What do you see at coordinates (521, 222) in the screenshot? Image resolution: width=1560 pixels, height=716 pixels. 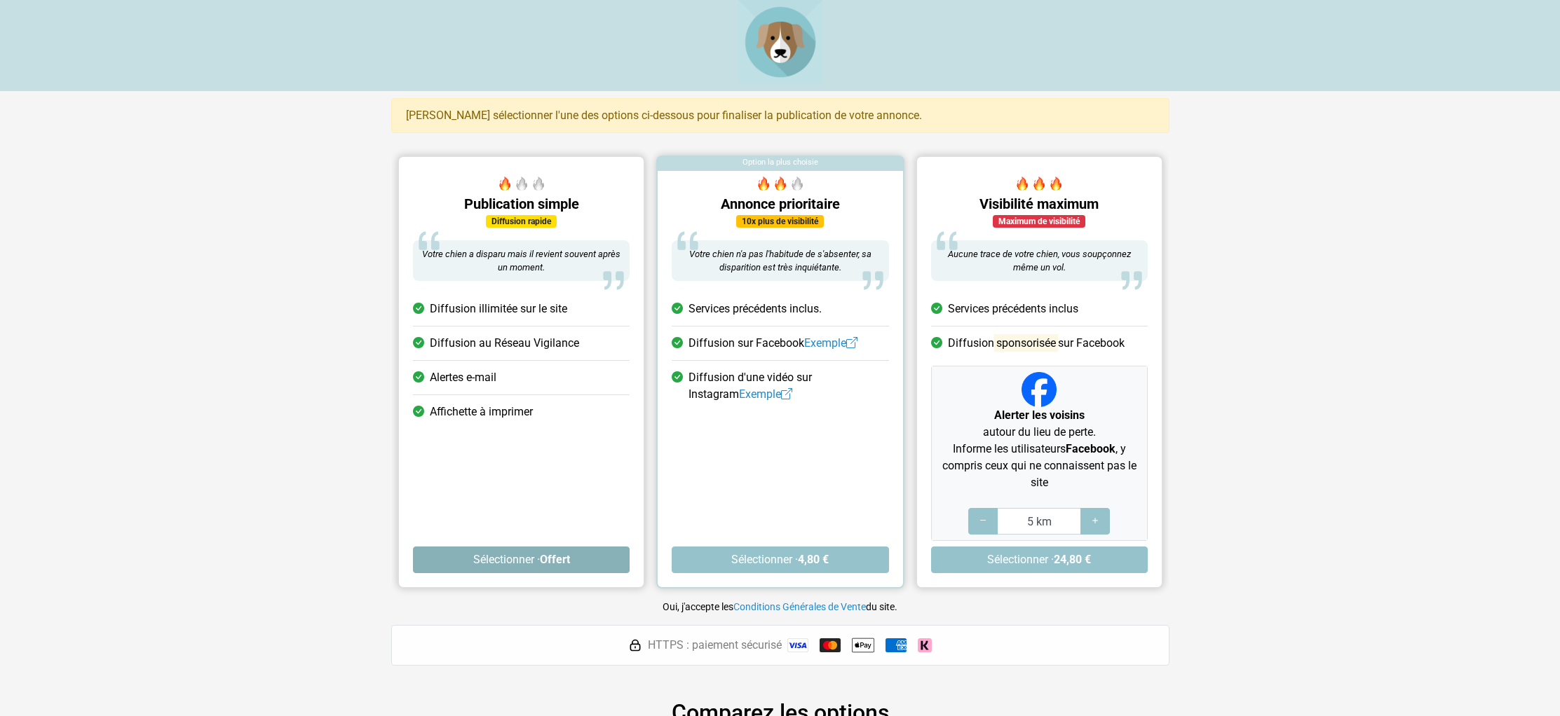 I see `div: Diffusion rapide` at bounding box center [521, 222].